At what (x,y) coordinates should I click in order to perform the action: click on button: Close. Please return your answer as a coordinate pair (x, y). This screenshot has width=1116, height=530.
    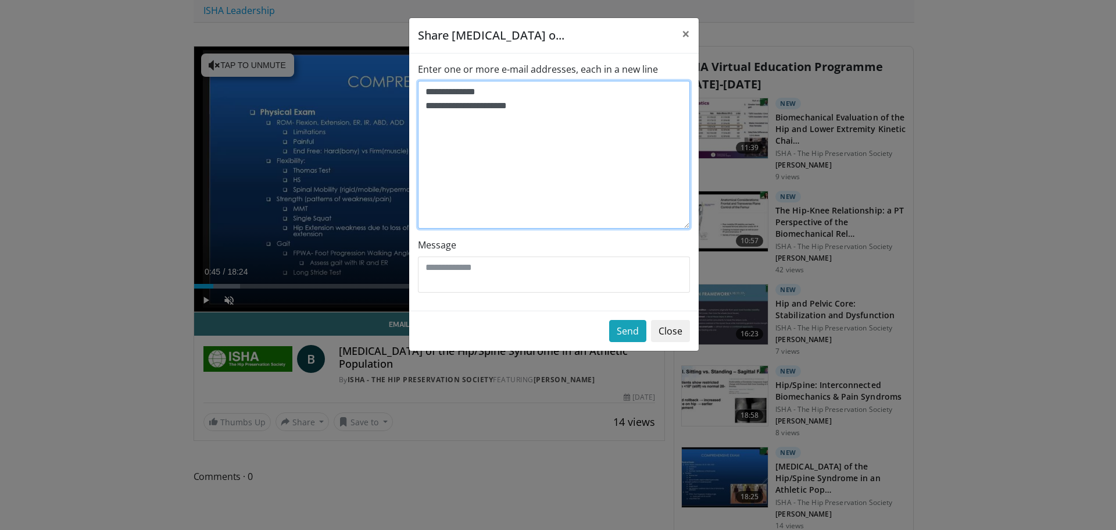
    Looking at the image, I should click on (670, 331).